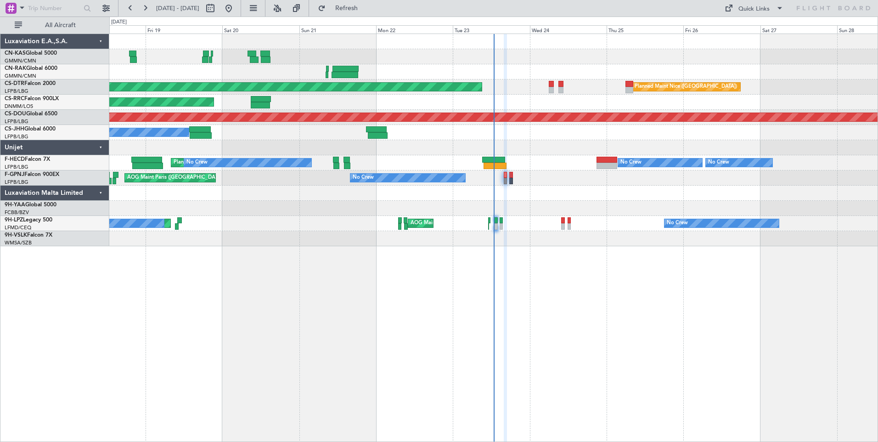  Describe the element at coordinates (721, 29) in the screenshot. I see `div: Fri 26` at that location.